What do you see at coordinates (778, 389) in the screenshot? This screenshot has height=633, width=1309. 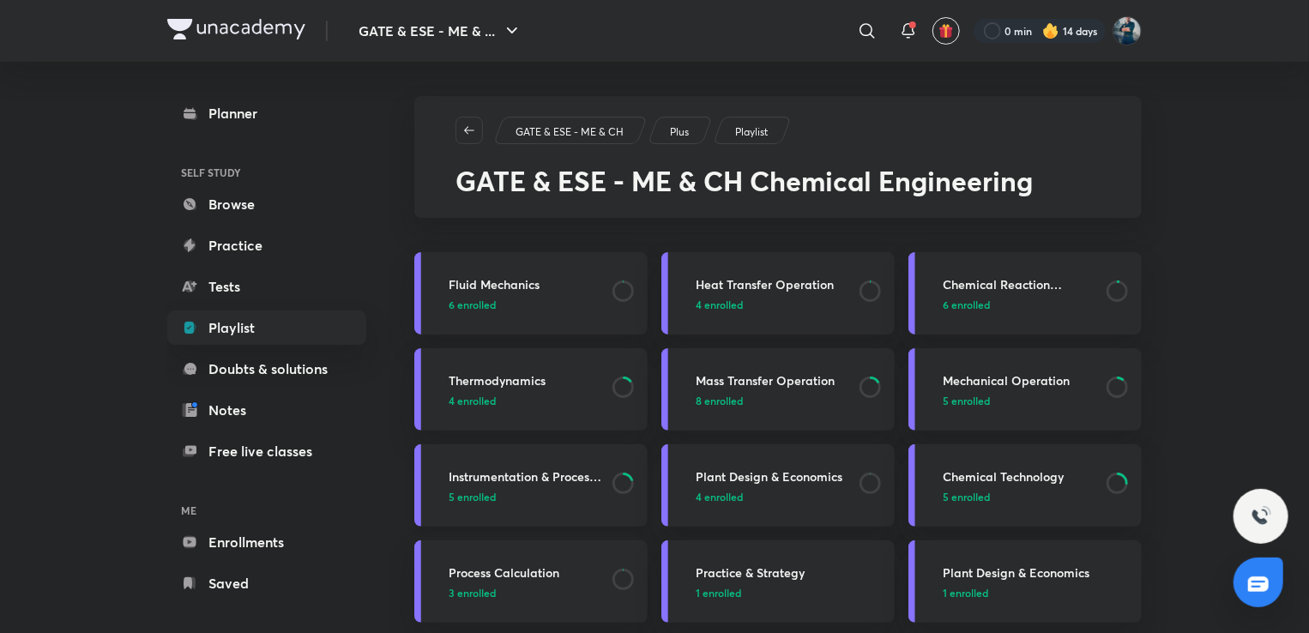 I see `a: Mass Transfer Operation8 enrolled` at bounding box center [778, 389].